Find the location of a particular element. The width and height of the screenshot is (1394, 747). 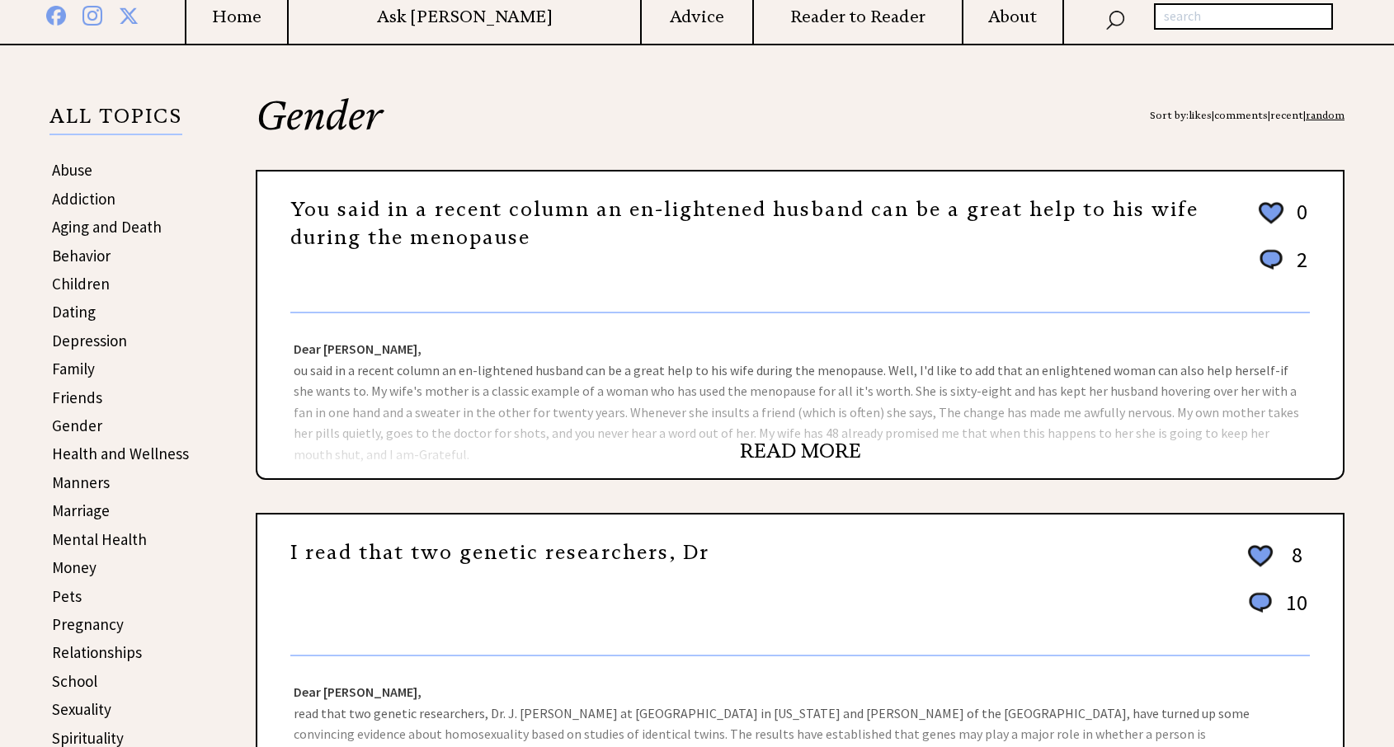

td: 2 is located at coordinates (1299, 267).